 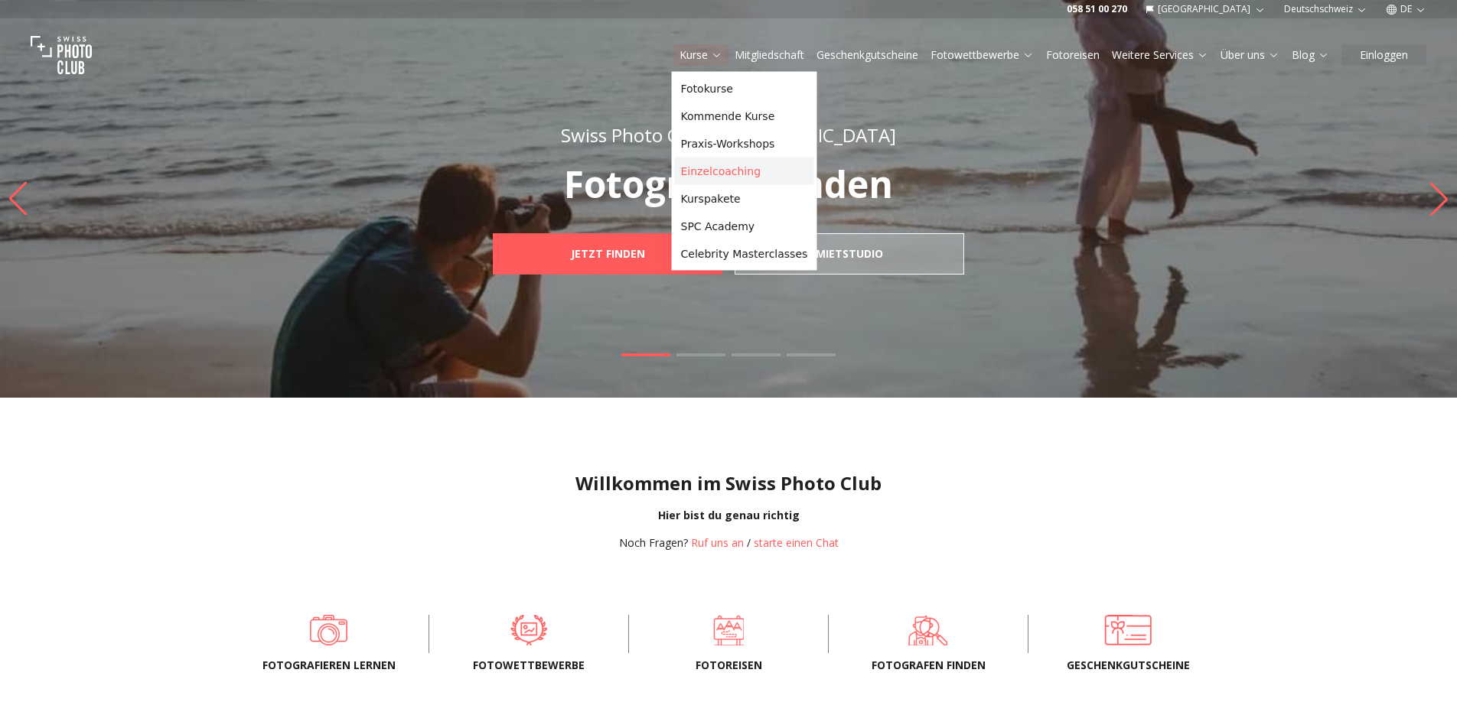 I want to click on a: Kurse, so click(x=701, y=55).